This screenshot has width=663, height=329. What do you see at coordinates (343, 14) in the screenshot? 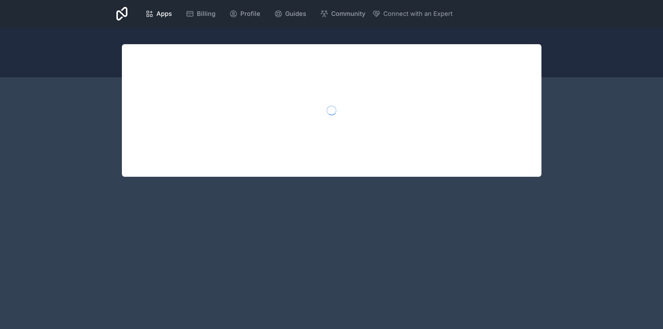
I see `a: Community` at bounding box center [343, 14].